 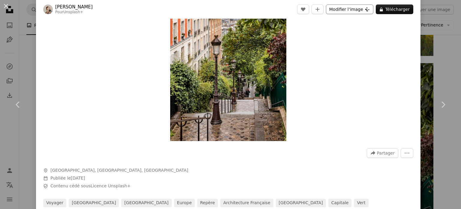 What do you see at coordinates (318, 9) in the screenshot?
I see `button: Ajouter à la collection` at bounding box center [318, 9].